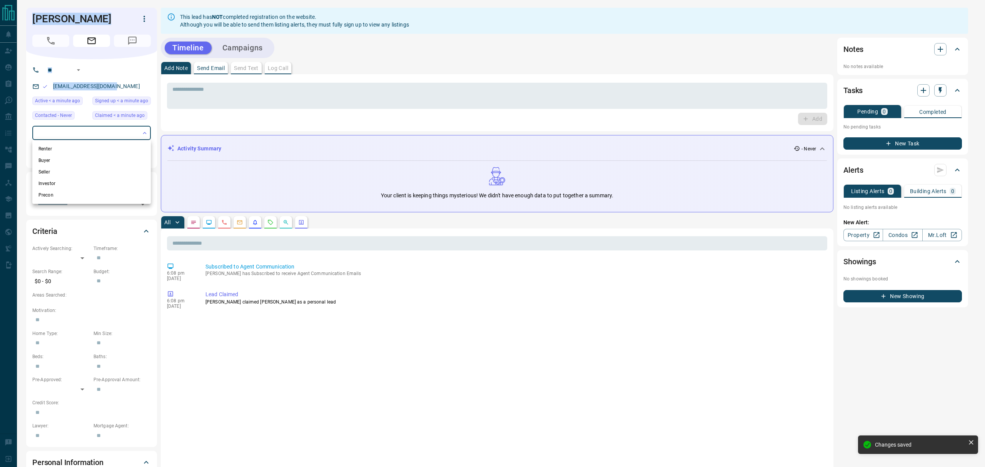  What do you see at coordinates (92, 184) in the screenshot?
I see `li: Investor` at bounding box center [92, 184].